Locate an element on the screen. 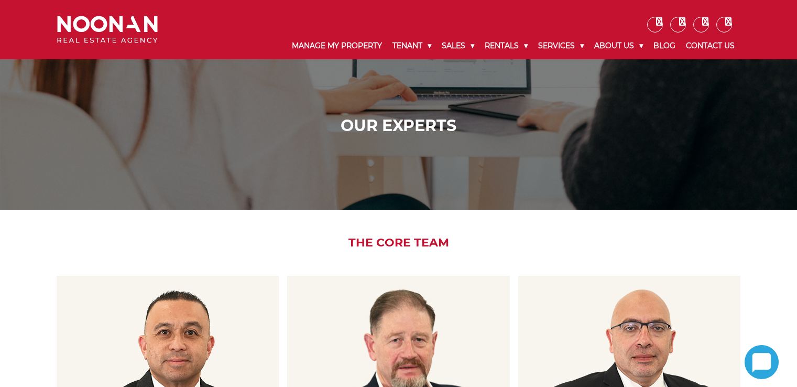  a: Contact Us is located at coordinates (710, 46).